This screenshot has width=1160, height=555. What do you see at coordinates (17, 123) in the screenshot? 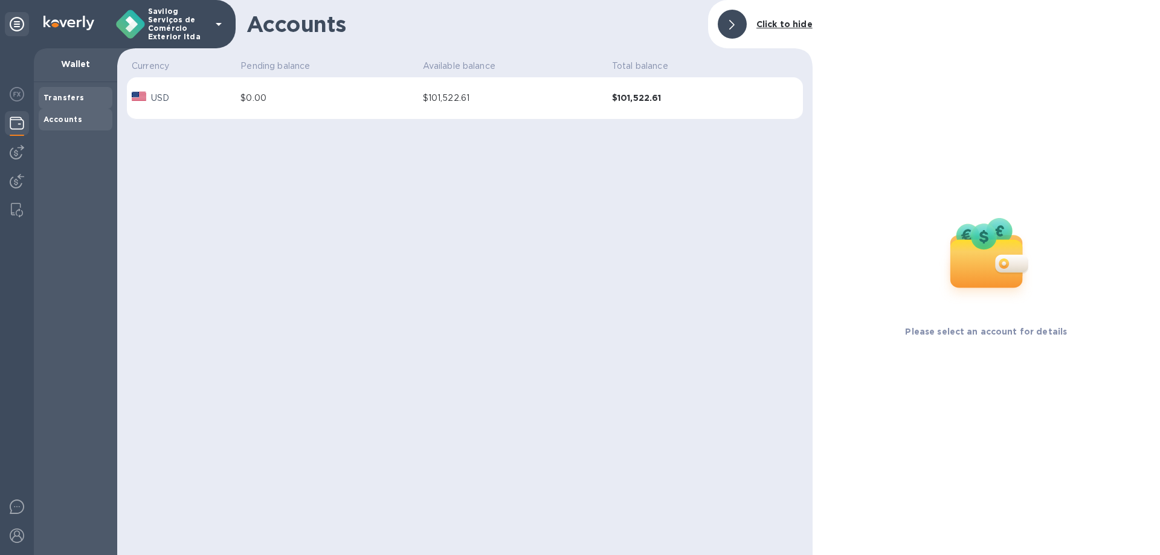
I see `img: Wallets` at bounding box center [17, 123].